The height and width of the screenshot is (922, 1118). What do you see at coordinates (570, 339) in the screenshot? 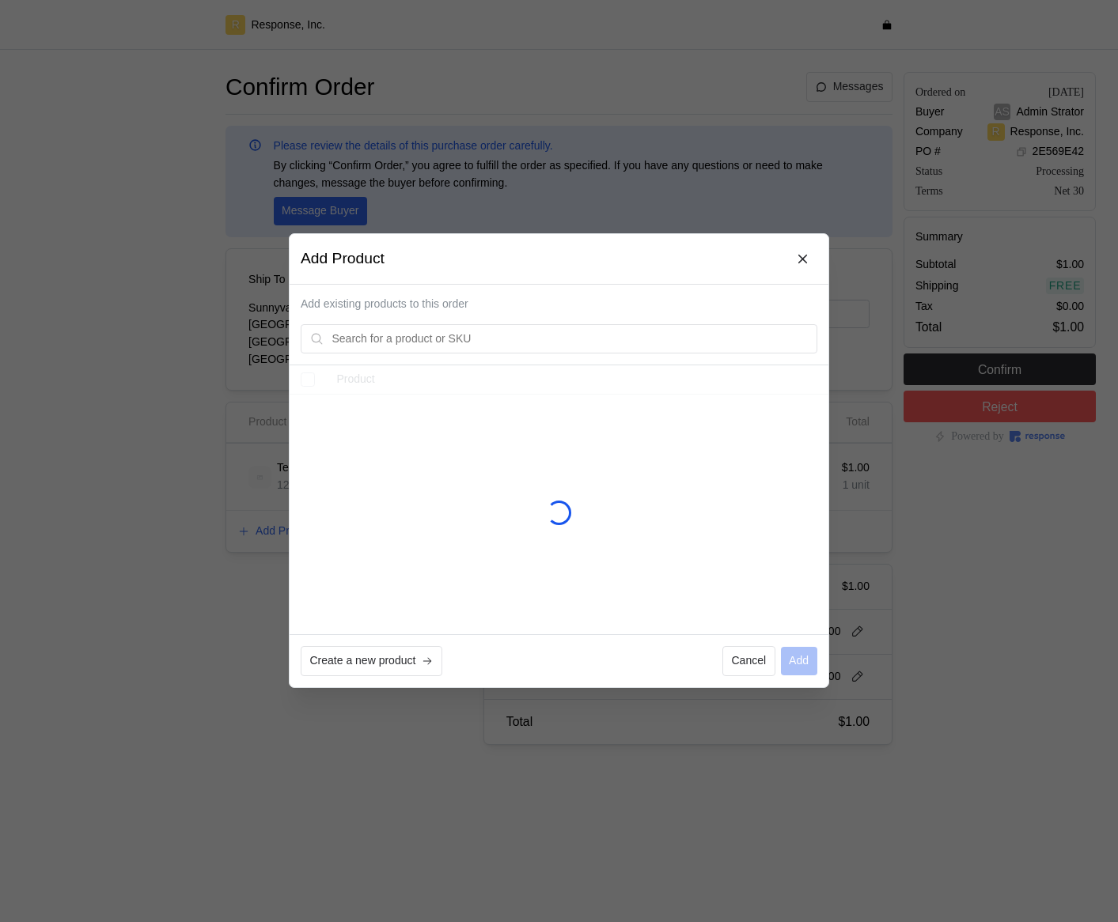
I see `input: Search for a product or SKU` at bounding box center [570, 339].